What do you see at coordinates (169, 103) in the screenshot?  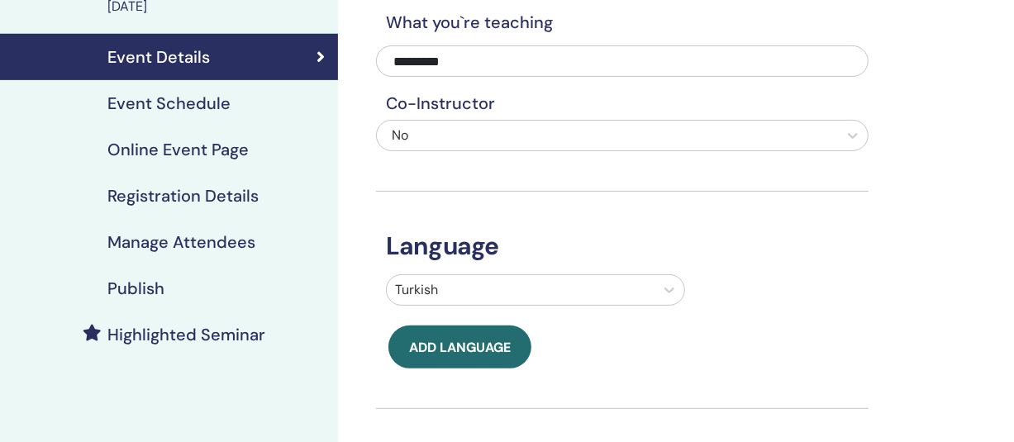 I see `h4: Event Schedule` at bounding box center [169, 103].